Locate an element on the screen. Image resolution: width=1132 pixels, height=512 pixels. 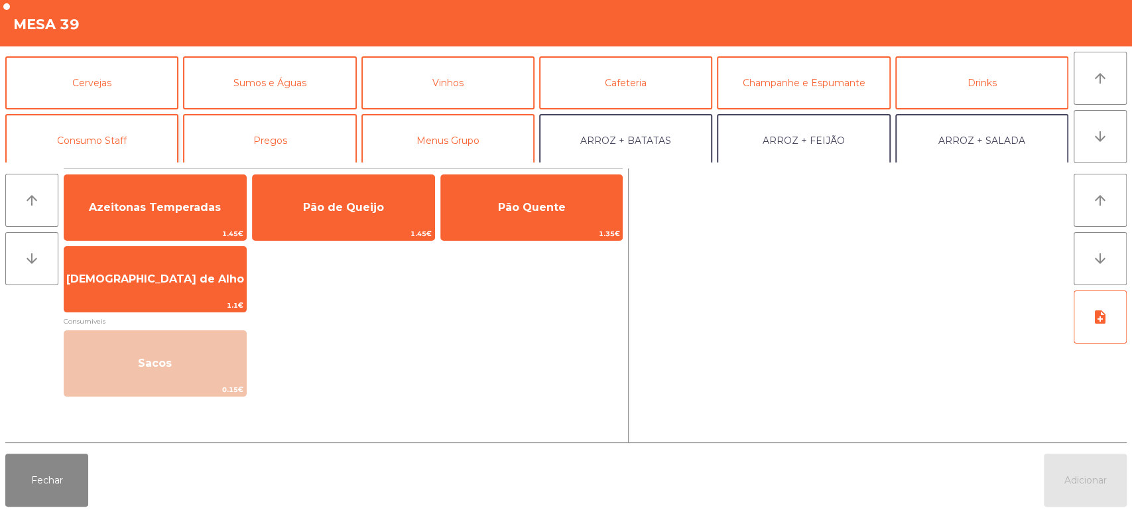
h4: Mesa 39 is located at coordinates (46, 25).